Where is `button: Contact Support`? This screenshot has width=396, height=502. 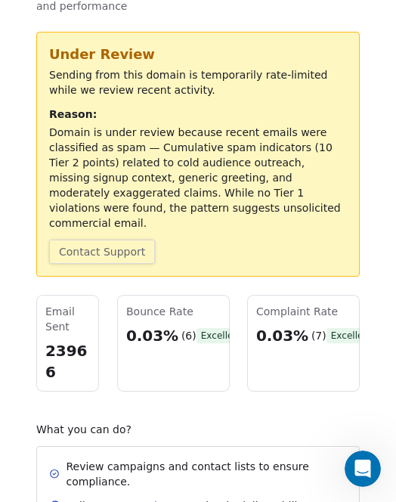 button: Contact Support is located at coordinates (102, 252).